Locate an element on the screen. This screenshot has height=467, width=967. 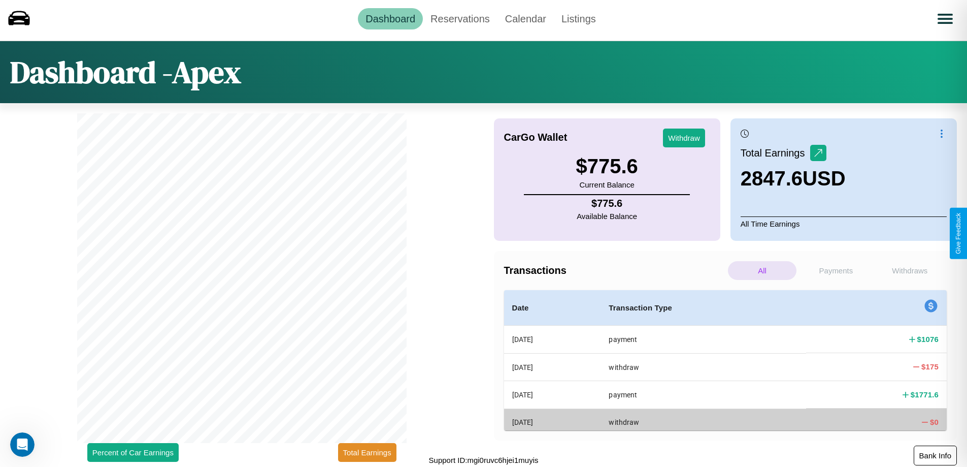
h4: Date is located at coordinates (553, 308).